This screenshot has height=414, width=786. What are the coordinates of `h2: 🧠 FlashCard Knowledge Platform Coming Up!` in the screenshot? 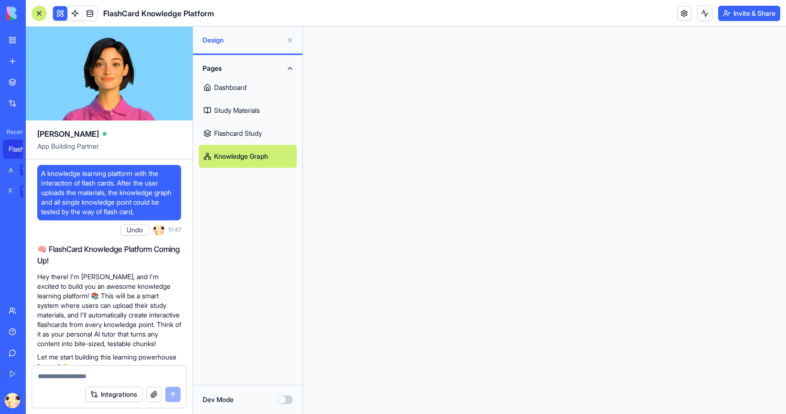 It's located at (109, 255).